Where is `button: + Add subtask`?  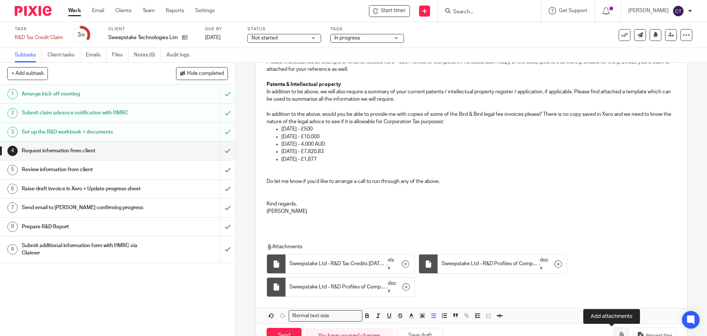 button: + Add subtask is located at coordinates (28, 73).